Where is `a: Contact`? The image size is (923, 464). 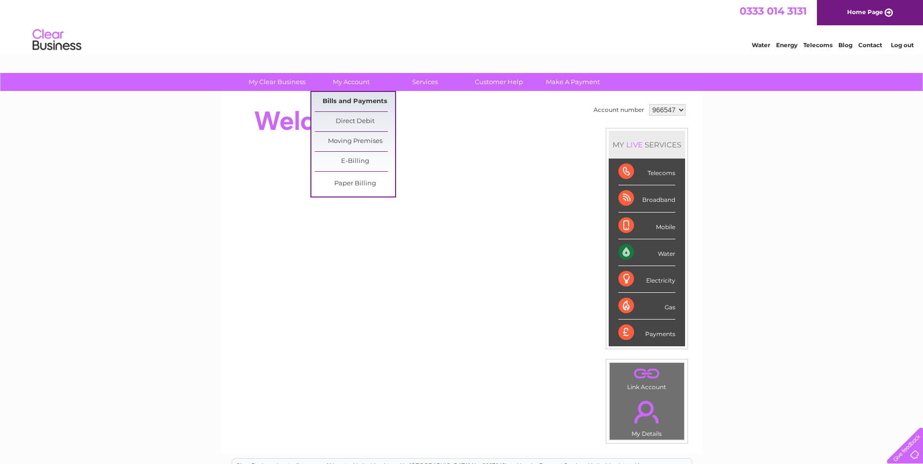 a: Contact is located at coordinates (870, 45).